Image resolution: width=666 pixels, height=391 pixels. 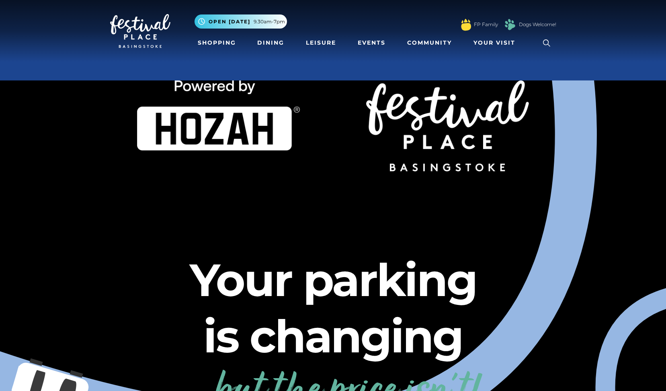 What do you see at coordinates (271, 43) in the screenshot?
I see `a: Dining` at bounding box center [271, 43].